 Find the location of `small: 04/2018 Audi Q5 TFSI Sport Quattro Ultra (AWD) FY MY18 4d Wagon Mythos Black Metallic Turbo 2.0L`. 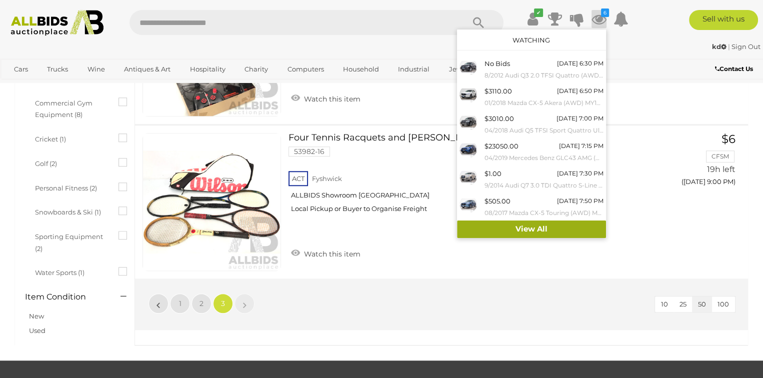

small: 04/2018 Audi Q5 TFSI Sport Quattro Ultra (AWD) FY MY18 4d Wagon Mythos Black Metallic Turbo 2.0L is located at coordinates (544, 130).